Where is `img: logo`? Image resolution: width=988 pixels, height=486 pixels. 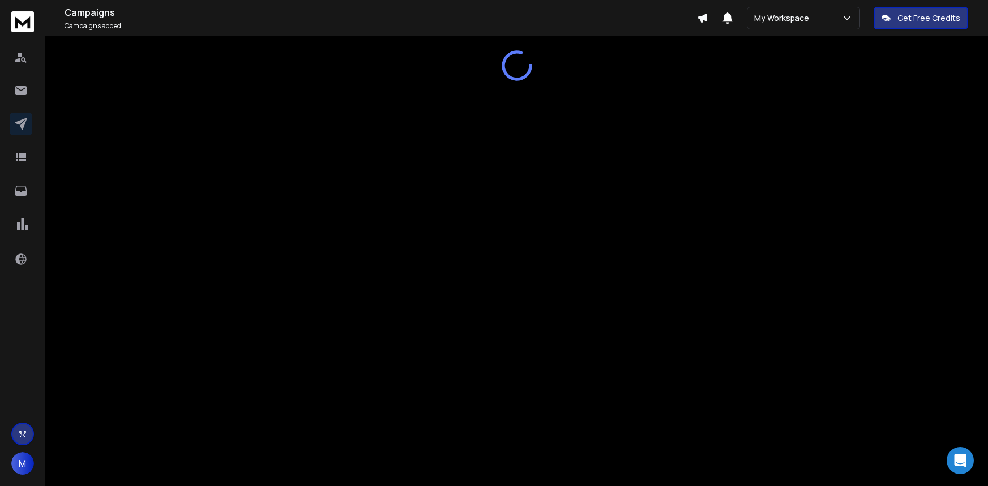
img: logo is located at coordinates (23, 22).